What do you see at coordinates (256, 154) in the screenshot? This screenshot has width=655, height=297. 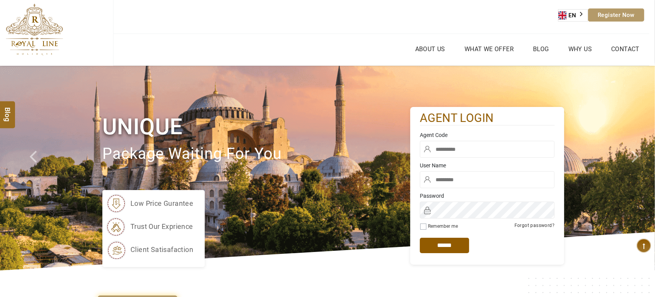 I see `p: package waiting for you` at bounding box center [256, 154].